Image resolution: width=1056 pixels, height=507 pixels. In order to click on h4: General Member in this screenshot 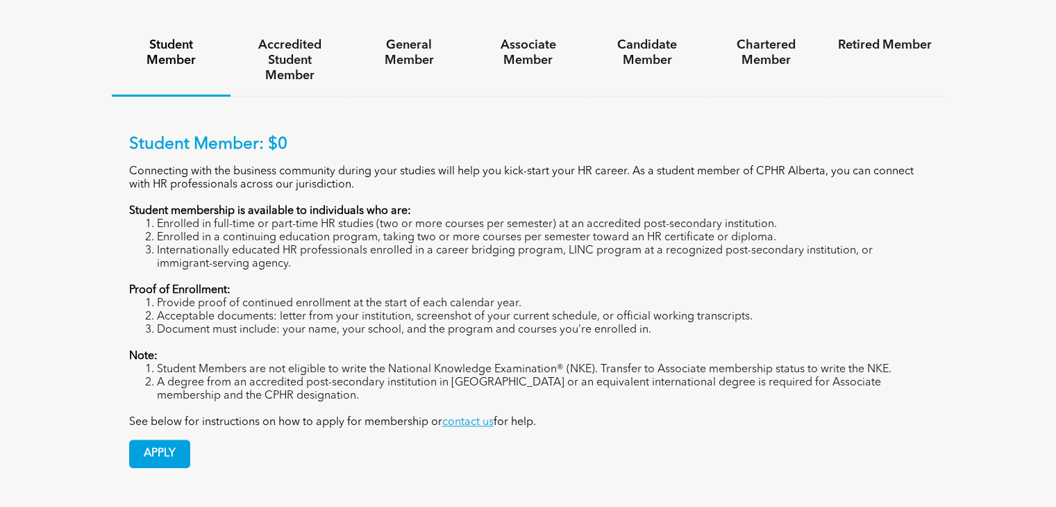, I will do `click(408, 53)`.